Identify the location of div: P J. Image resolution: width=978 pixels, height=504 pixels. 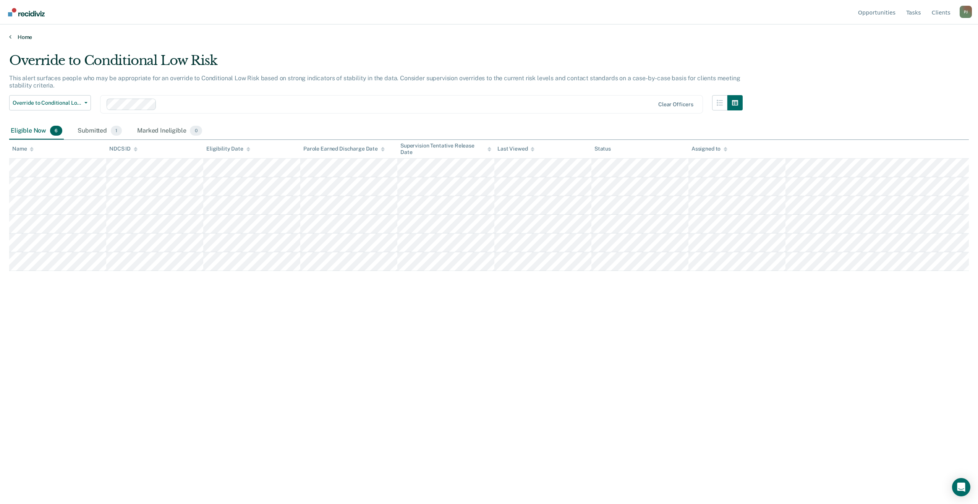
(966, 12).